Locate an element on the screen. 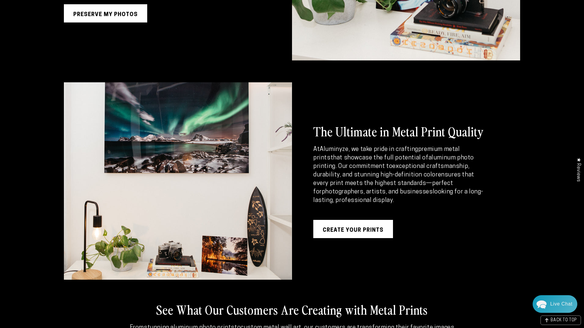  h2: See What Our Customers Are Creating with Metal Prints is located at coordinates (292, 310).